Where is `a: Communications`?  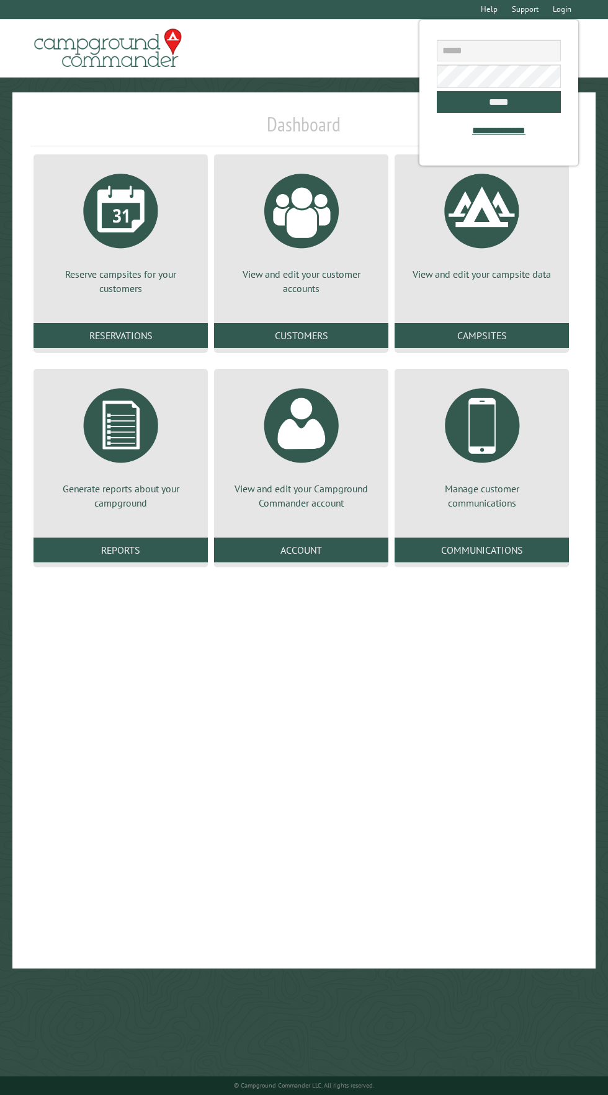 a: Communications is located at coordinates (481, 550).